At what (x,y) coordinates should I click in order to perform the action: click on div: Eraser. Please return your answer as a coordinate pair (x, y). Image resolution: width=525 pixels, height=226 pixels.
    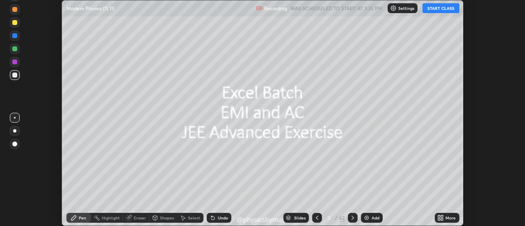
    Looking at the image, I should click on (140, 218).